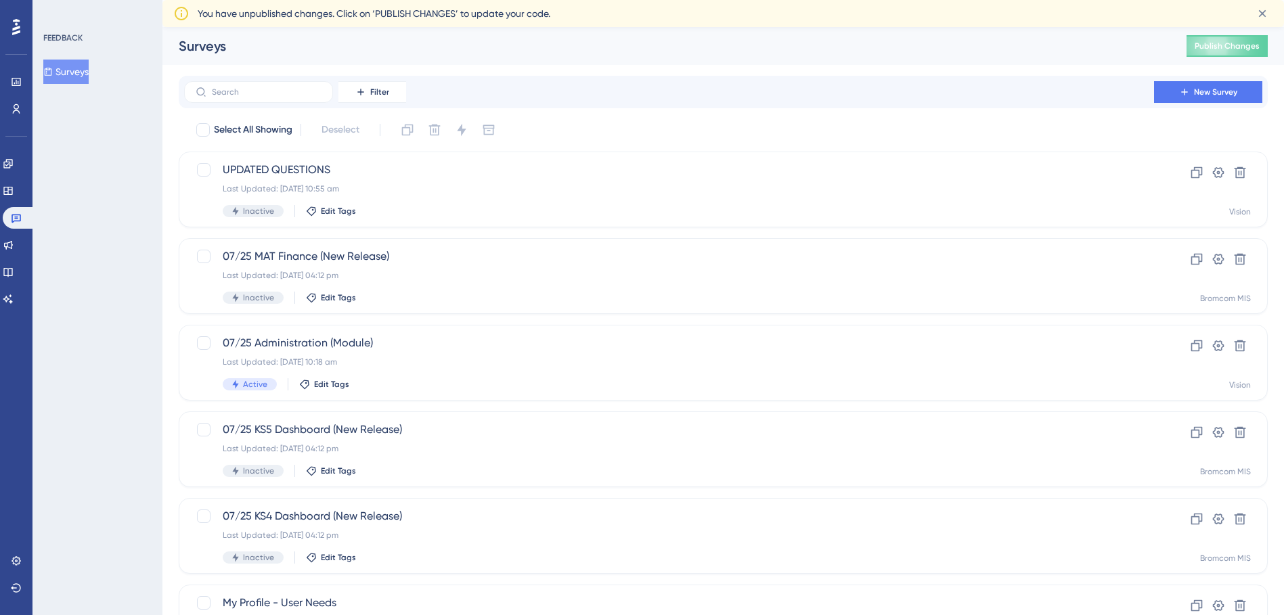 This screenshot has width=1284, height=615. Describe the element at coordinates (669, 430) in the screenshot. I see `span: 07/25 KS5 Dashboard (New Release)` at that location.